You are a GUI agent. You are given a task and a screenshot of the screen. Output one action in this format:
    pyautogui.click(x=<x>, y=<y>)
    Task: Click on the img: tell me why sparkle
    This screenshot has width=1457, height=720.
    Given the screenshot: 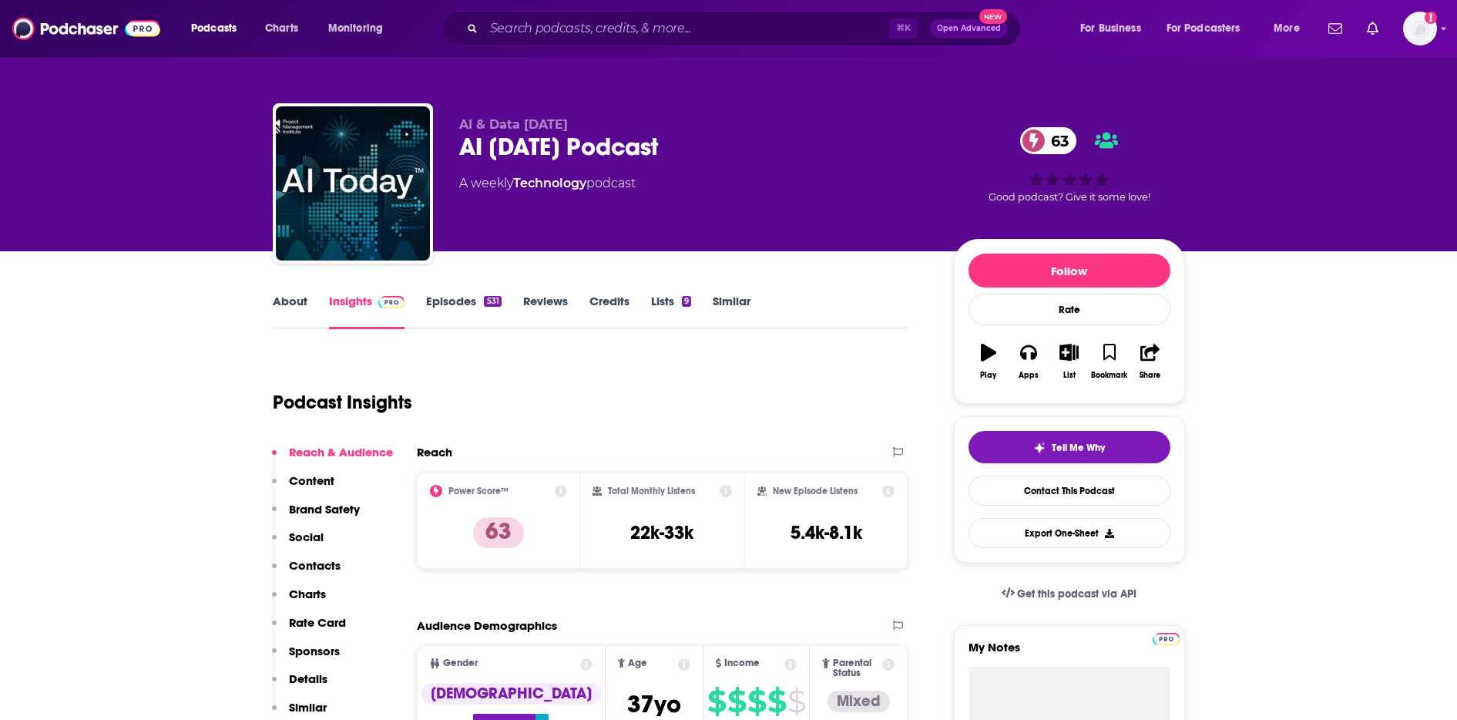 What is the action you would take?
    pyautogui.click(x=1040, y=448)
    